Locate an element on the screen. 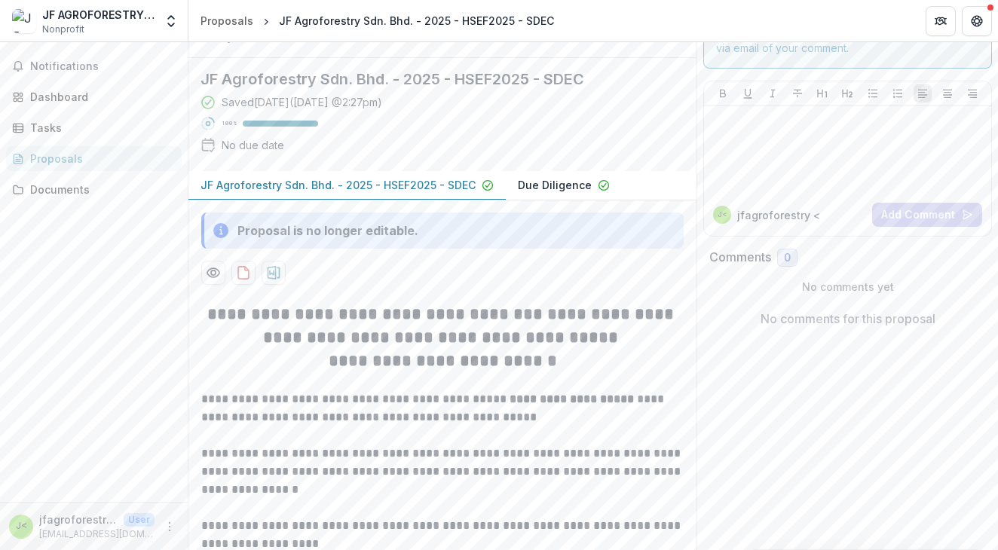 Image resolution: width=998 pixels, height=550 pixels. button: Align Left is located at coordinates (922, 93).